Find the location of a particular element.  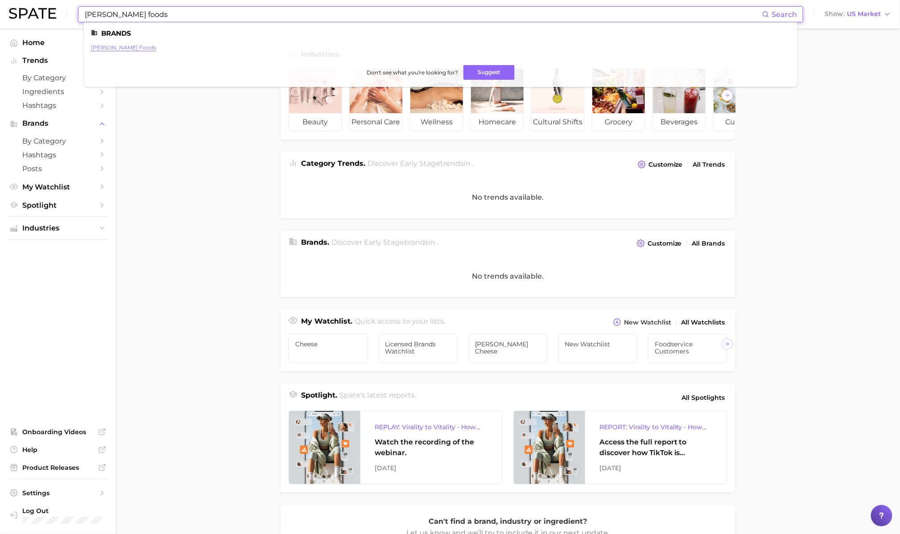

h2: Spate's latest reports. is located at coordinates (378, 398).